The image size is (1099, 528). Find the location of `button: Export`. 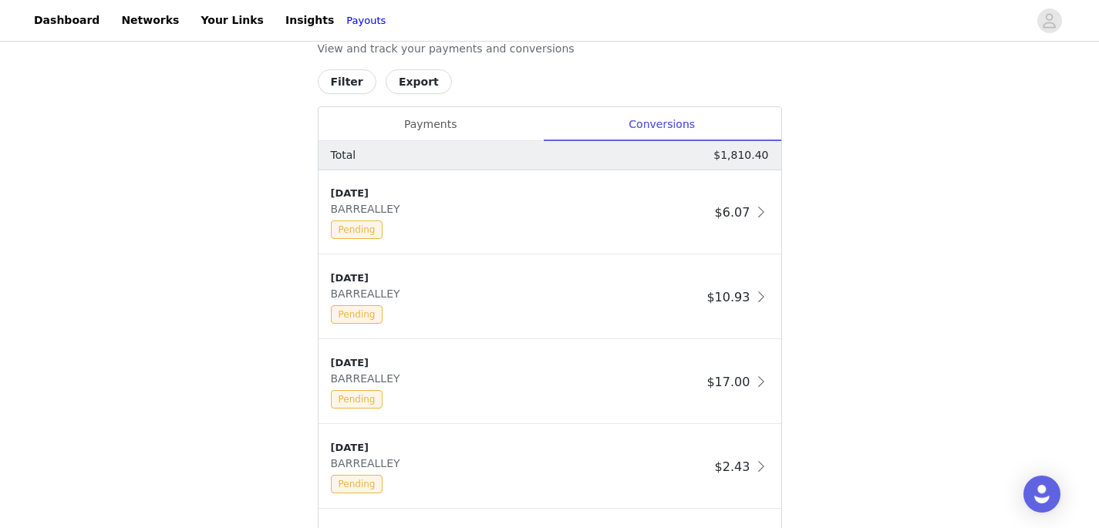

button: Export is located at coordinates (419, 82).